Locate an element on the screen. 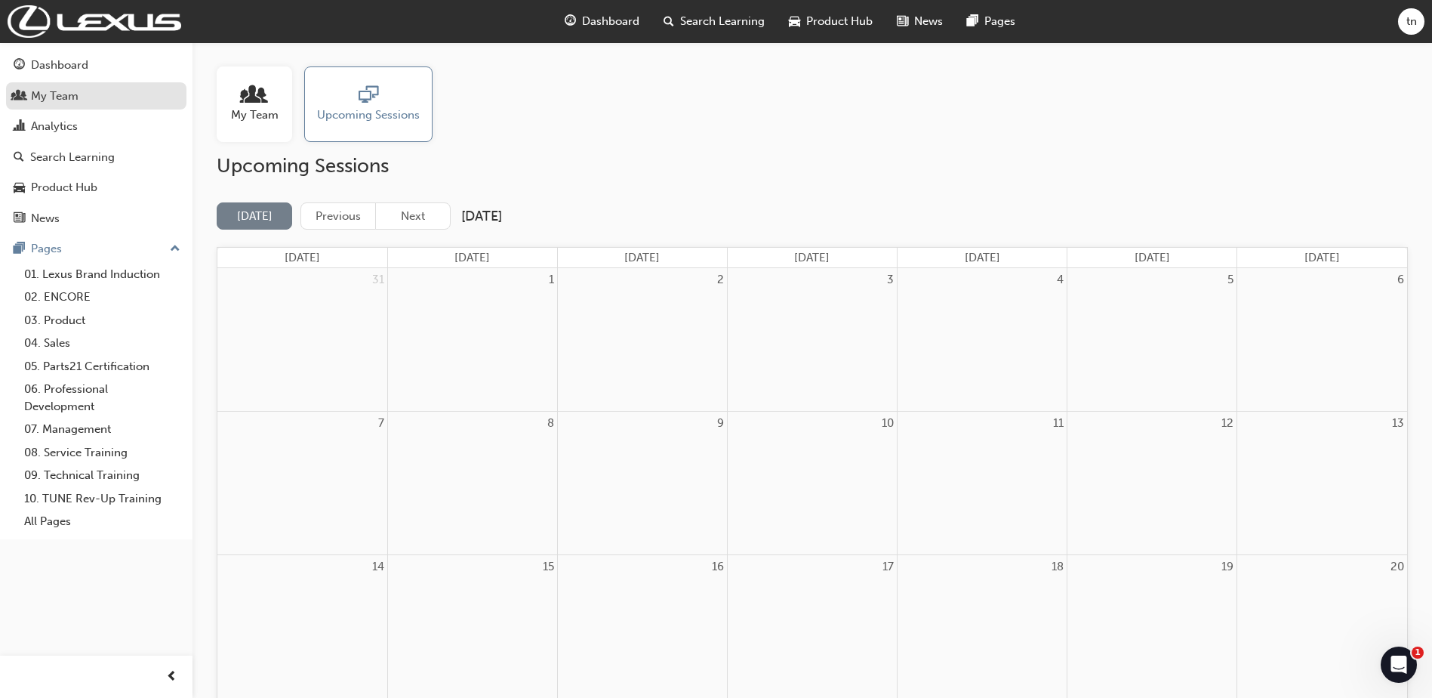 This screenshot has width=1432, height=698. a: September 17, 2025 is located at coordinates (888, 566).